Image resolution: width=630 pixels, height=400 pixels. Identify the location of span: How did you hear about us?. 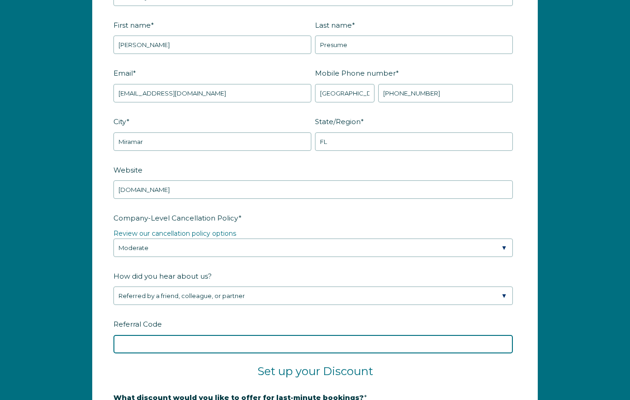
(162, 276).